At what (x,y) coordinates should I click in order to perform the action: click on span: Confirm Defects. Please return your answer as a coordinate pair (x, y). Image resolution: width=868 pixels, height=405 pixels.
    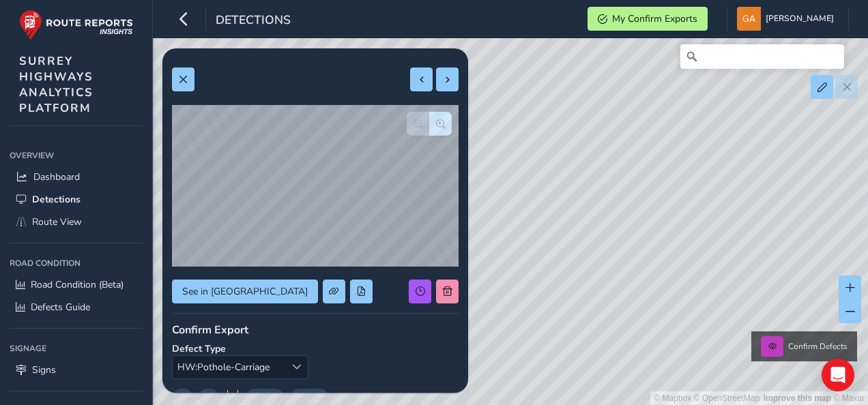
    Looking at the image, I should click on (818, 347).